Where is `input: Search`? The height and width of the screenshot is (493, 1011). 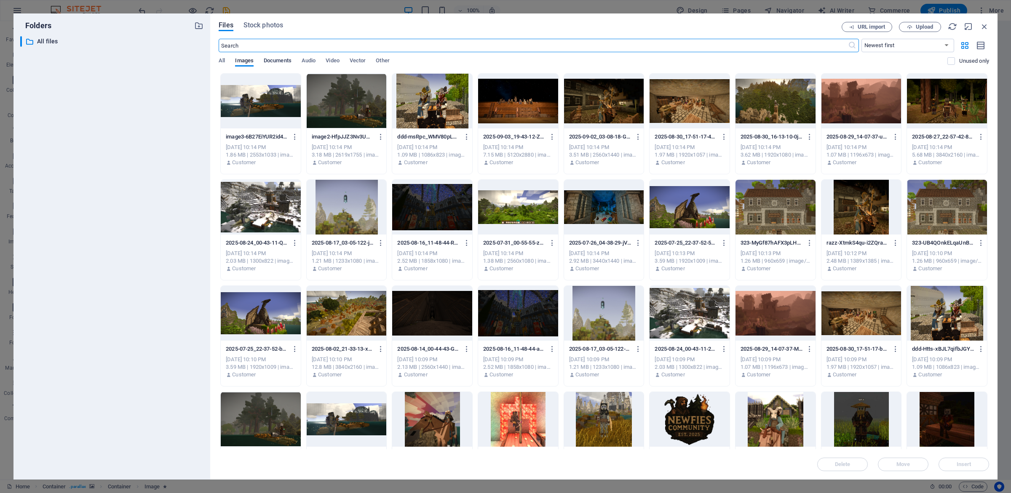 input: Search is located at coordinates (533, 46).